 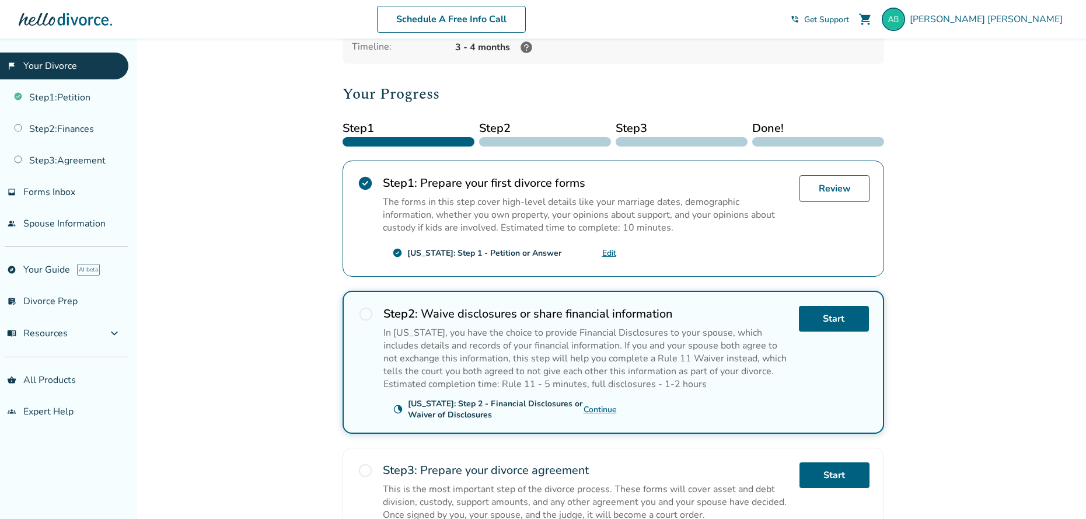 What do you see at coordinates (400, 183) in the screenshot?
I see `strong: Step 1 :` at bounding box center [400, 183].